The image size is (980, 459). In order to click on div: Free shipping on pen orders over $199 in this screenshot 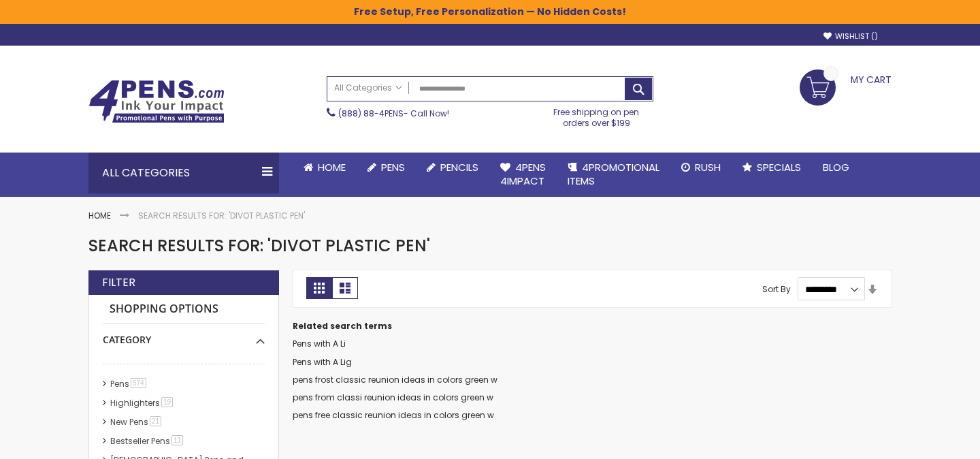, I will do `click(597, 115)`.